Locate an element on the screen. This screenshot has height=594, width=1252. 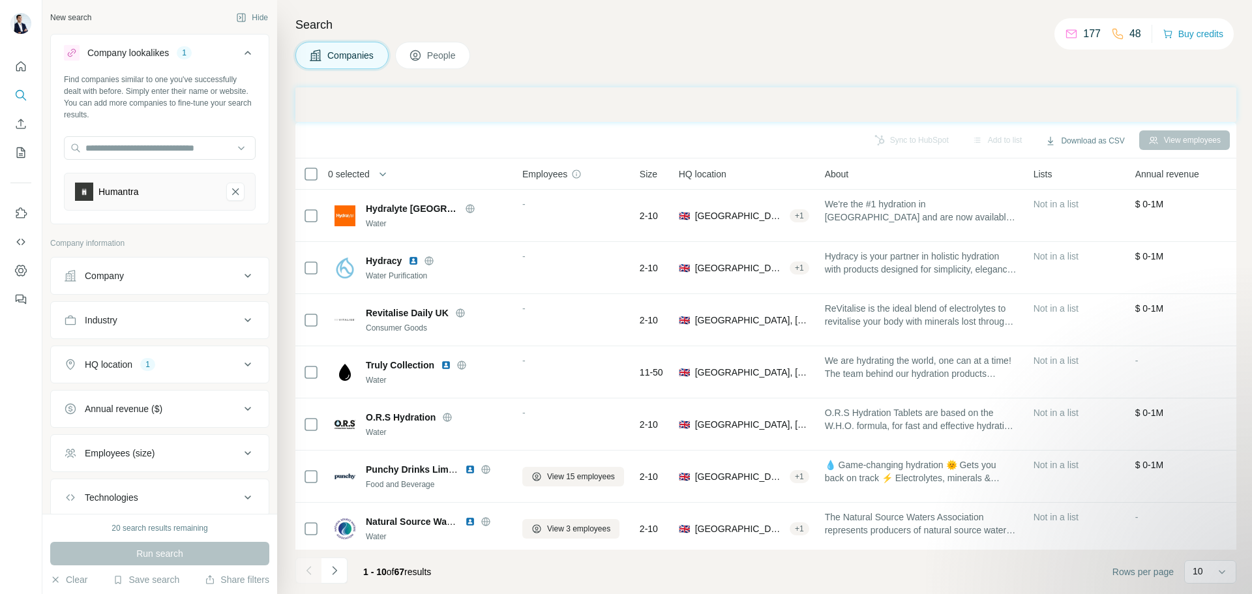
span: Hydracy is your partner in holistic hydration with products designed for simplicity, elegance, an... is located at coordinates (921, 263).